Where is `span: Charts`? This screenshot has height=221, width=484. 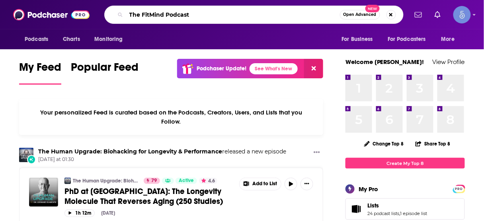 span: Charts is located at coordinates (71, 39).